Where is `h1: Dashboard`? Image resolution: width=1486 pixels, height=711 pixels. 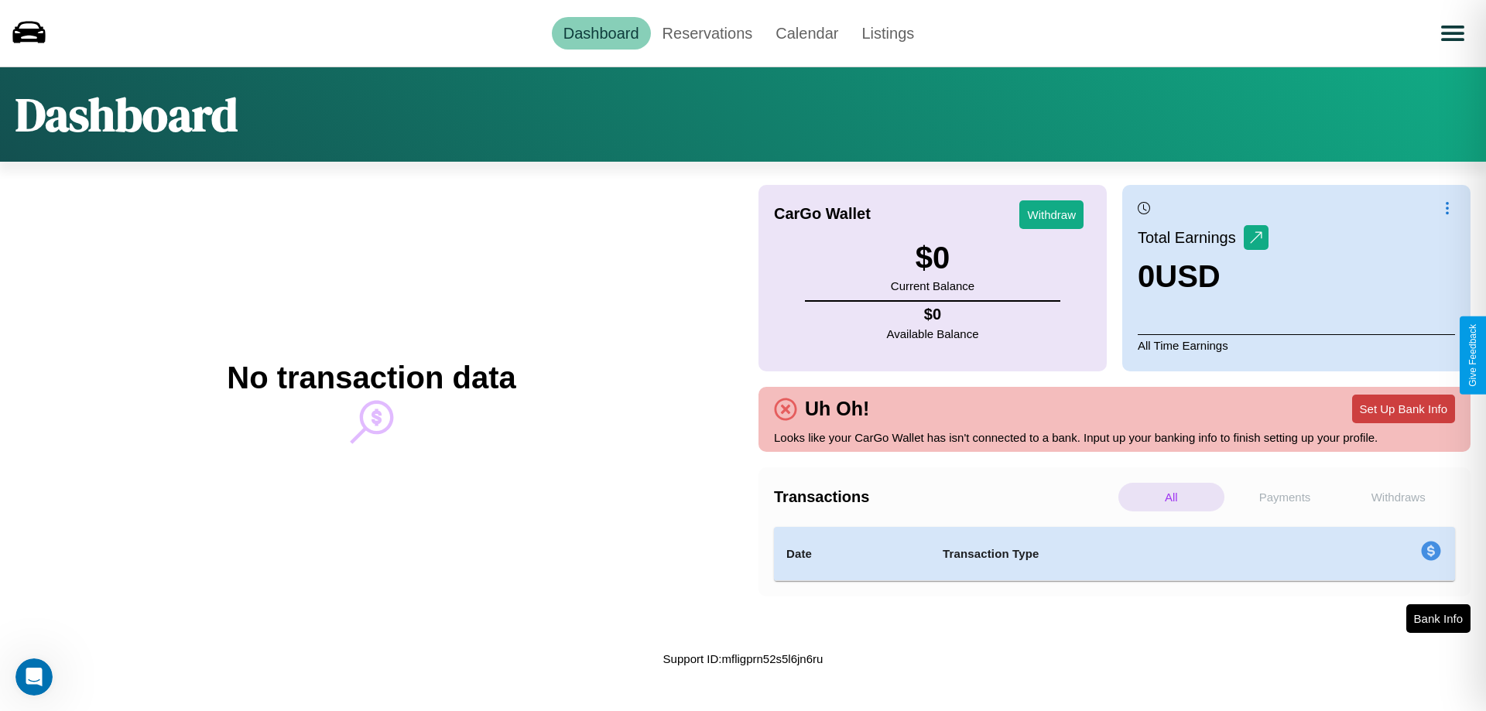
h1: Dashboard is located at coordinates (126, 115).